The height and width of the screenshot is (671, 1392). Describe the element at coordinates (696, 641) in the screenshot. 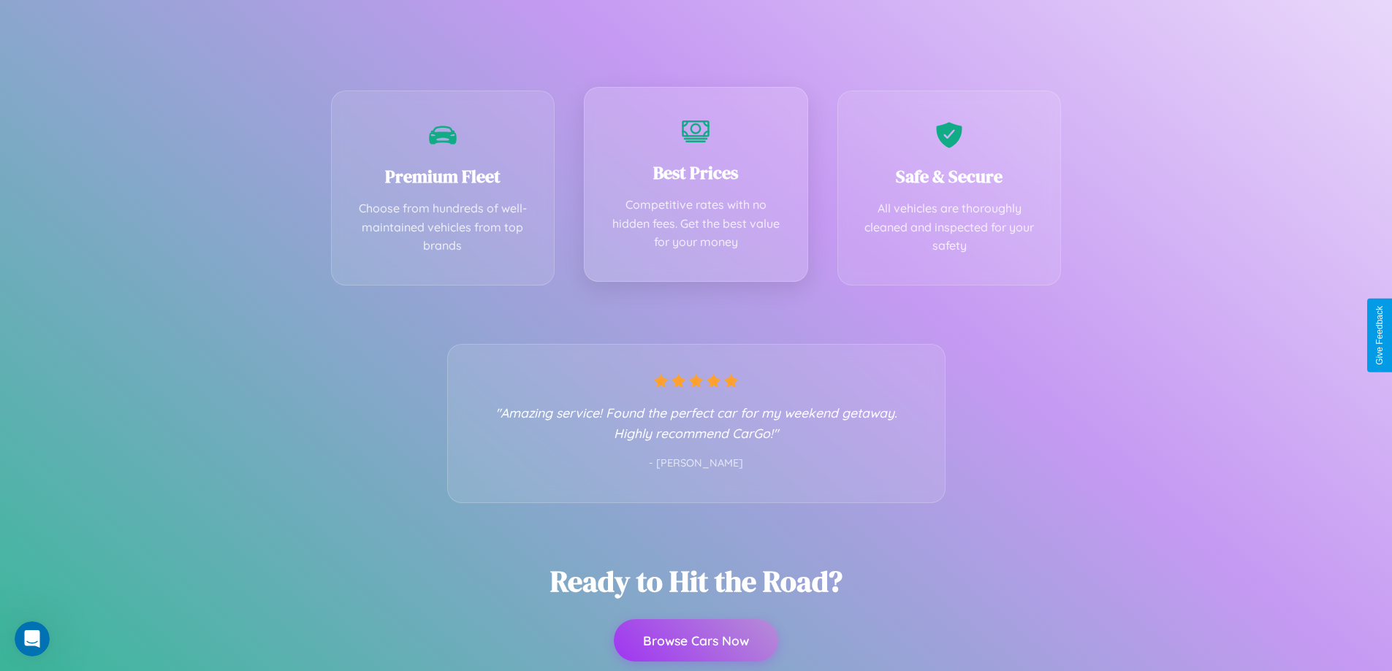

I see `button: Browse Cars Now` at that location.